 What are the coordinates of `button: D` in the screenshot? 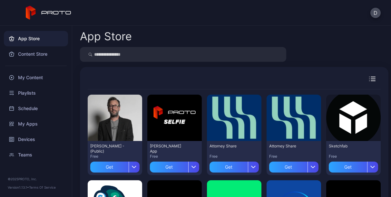 It's located at (376, 13).